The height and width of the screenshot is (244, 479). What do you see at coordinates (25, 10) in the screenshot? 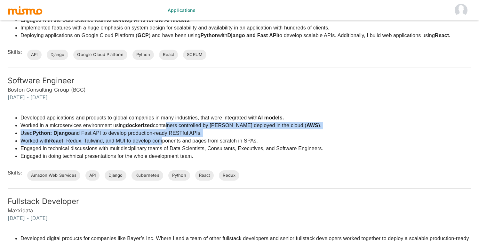
I see `img: logo` at bounding box center [25, 10].